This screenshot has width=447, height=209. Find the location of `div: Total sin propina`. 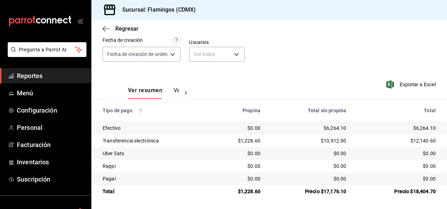

div: Total sin propina is located at coordinates (309, 110).